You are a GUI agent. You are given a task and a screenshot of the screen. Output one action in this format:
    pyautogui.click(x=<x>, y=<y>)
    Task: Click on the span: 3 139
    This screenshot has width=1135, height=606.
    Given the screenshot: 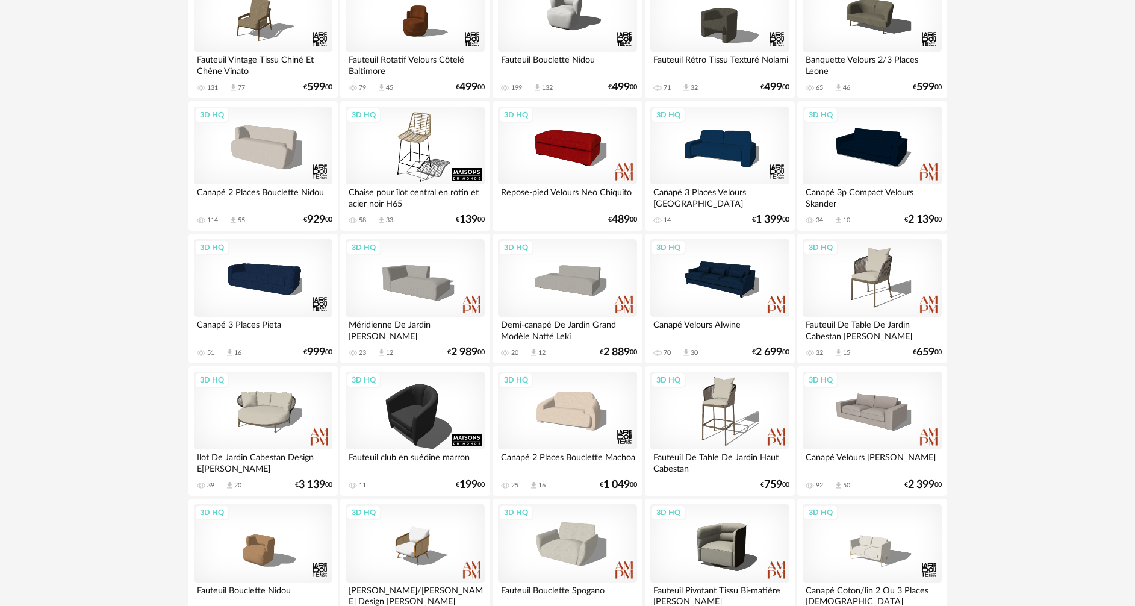 What is the action you would take?
    pyautogui.click(x=312, y=485)
    